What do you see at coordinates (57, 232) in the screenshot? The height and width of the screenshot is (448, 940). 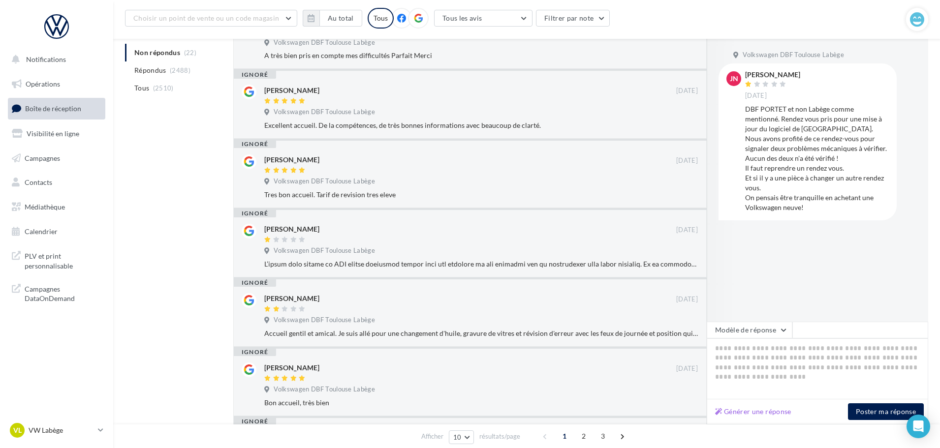 I see `a: Calendrier` at bounding box center [57, 232].